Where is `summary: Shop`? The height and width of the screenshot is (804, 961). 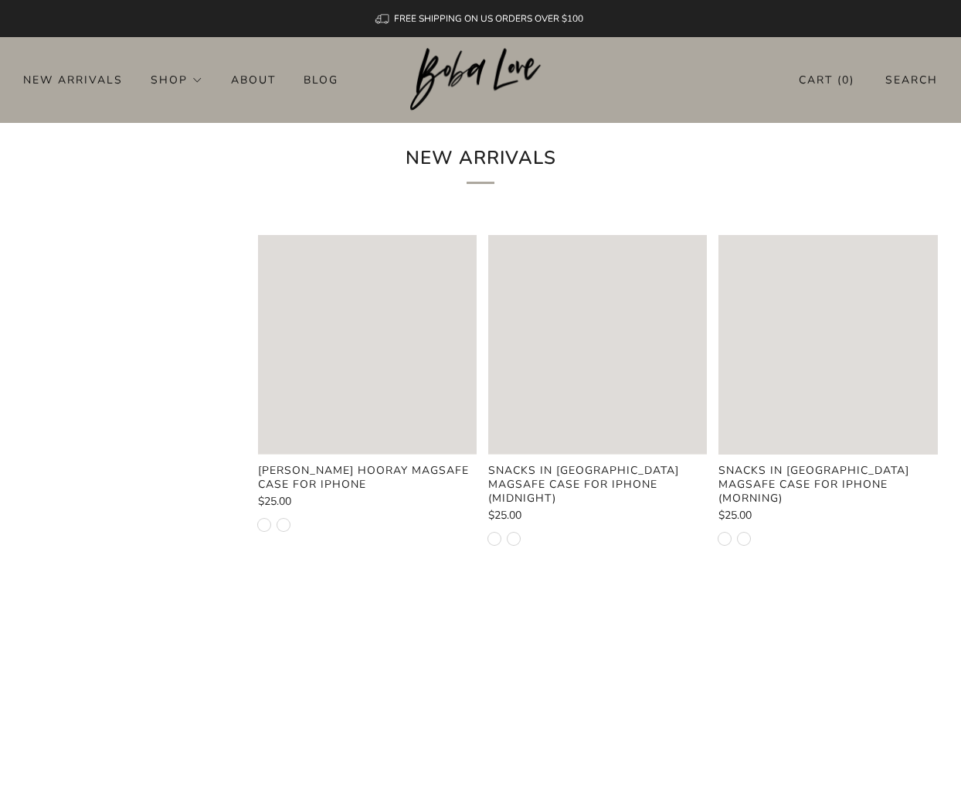
summary: Shop is located at coordinates (177, 80).